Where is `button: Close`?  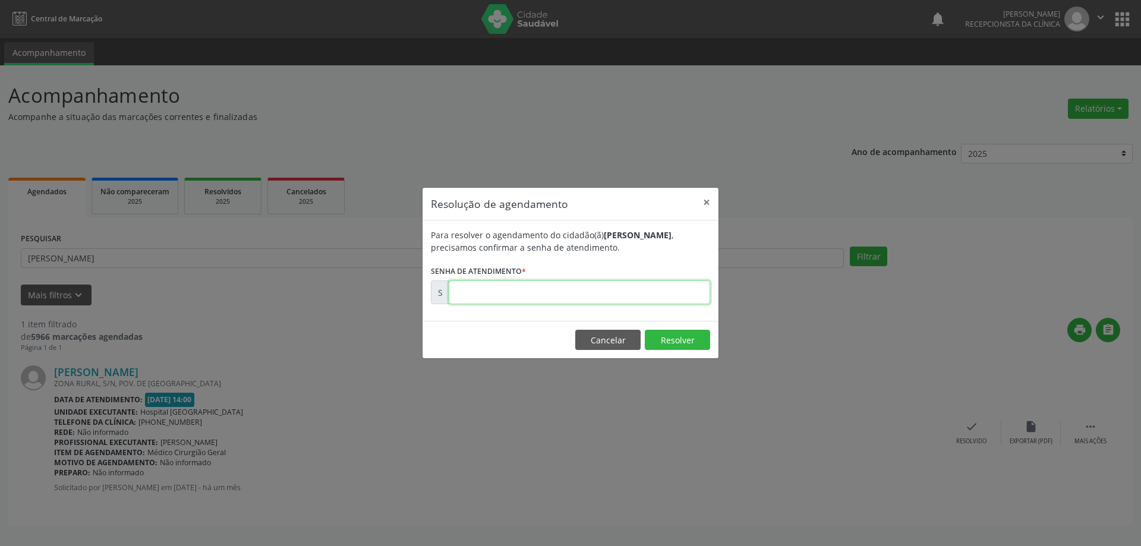
button: Close is located at coordinates (706, 202).